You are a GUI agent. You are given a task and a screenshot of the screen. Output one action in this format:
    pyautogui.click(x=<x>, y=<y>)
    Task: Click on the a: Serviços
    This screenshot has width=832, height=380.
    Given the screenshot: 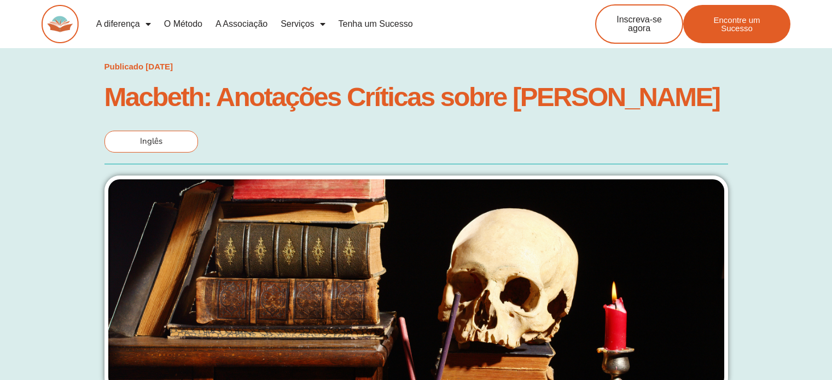 What is the action you would take?
    pyautogui.click(x=303, y=24)
    